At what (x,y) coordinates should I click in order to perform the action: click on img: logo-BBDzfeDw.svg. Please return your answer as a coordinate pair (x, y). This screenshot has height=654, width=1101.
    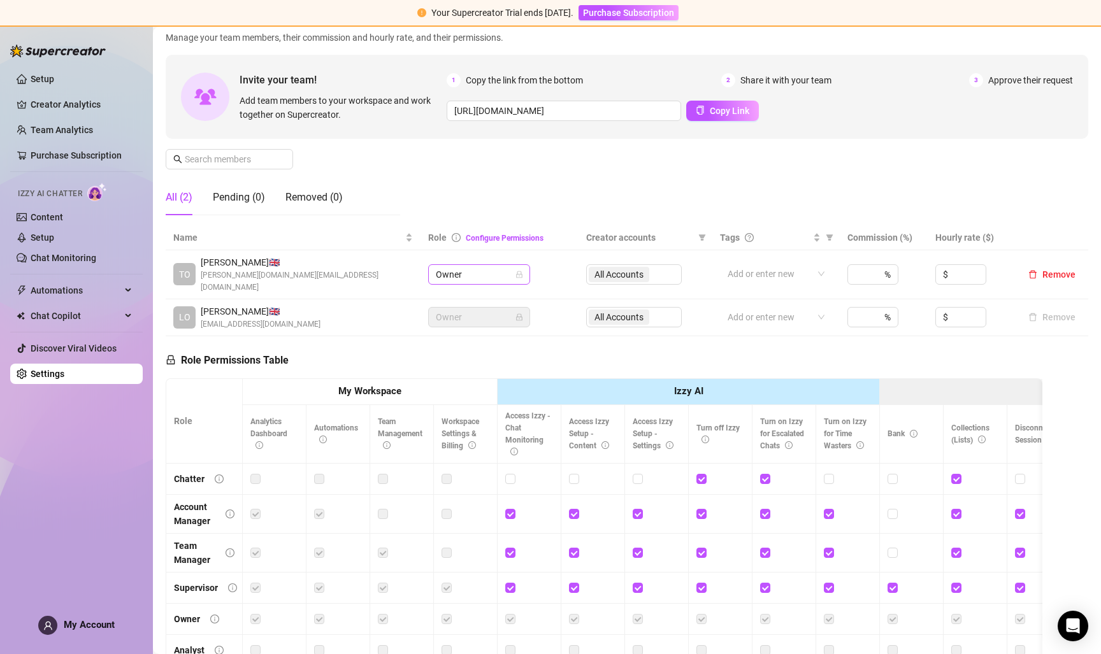
    Looking at the image, I should click on (58, 51).